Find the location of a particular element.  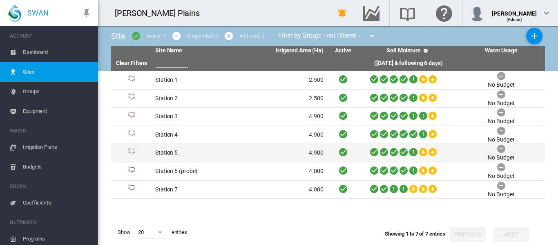

td: Station 3 is located at coordinates (196, 116).